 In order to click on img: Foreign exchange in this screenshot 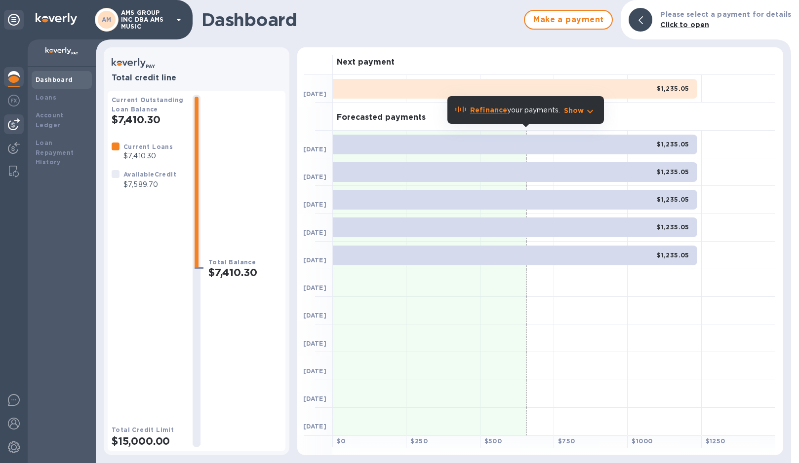, I will do `click(14, 101)`.